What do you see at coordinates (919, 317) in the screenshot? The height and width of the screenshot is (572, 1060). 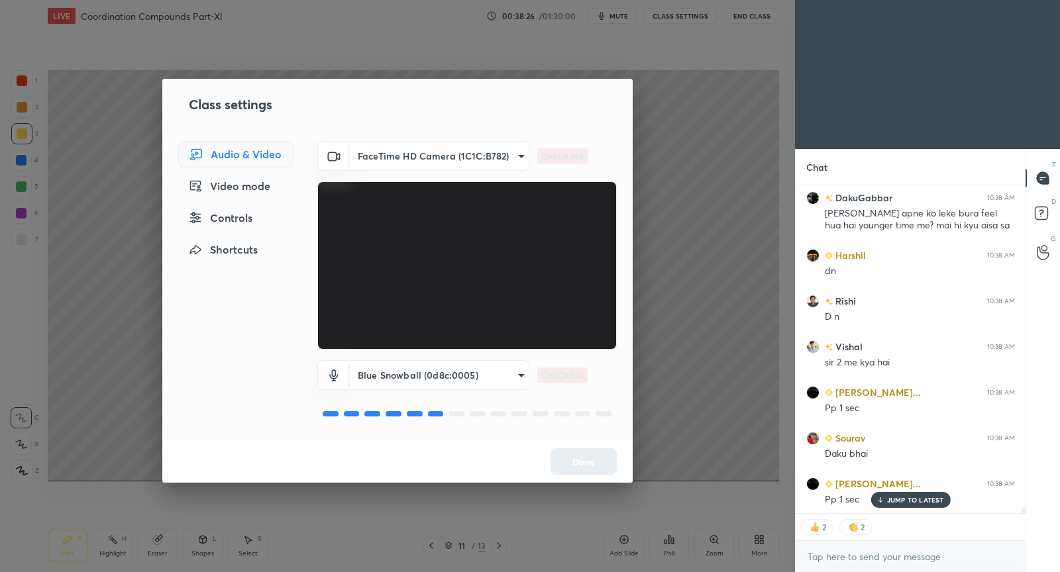 I see `div: D n` at bounding box center [919, 317].